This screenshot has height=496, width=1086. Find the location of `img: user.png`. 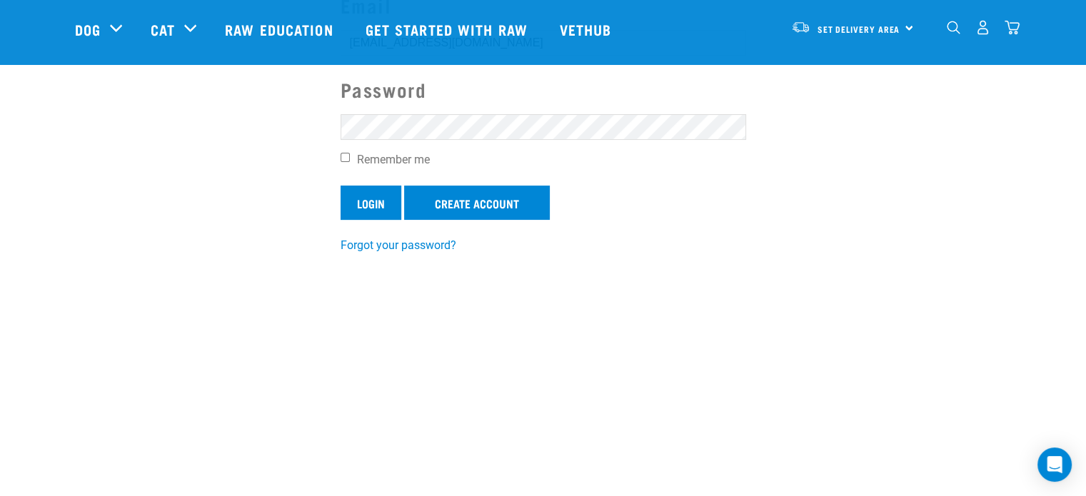

img: user.png is located at coordinates (983, 27).